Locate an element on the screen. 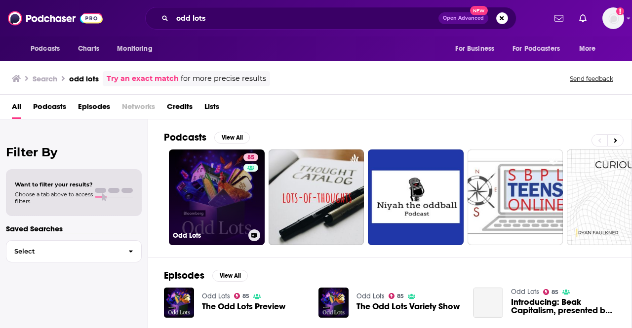 The width and height of the screenshot is (632, 328). a: Try an exact match is located at coordinates (143, 78).